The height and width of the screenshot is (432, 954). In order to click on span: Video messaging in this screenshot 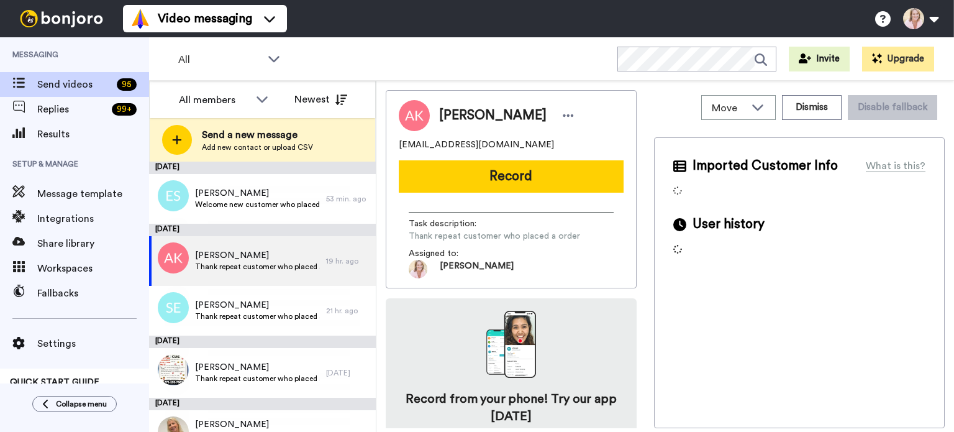, I will do `click(205, 19)`.